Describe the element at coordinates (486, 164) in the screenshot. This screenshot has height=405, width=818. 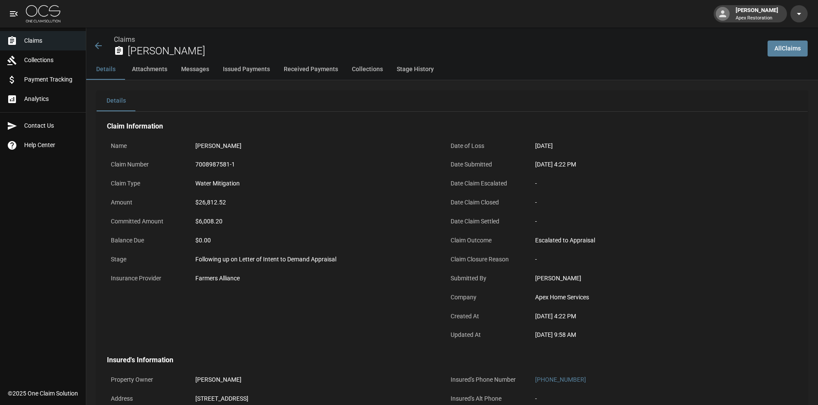
I see `p: Date Submitted` at that location.